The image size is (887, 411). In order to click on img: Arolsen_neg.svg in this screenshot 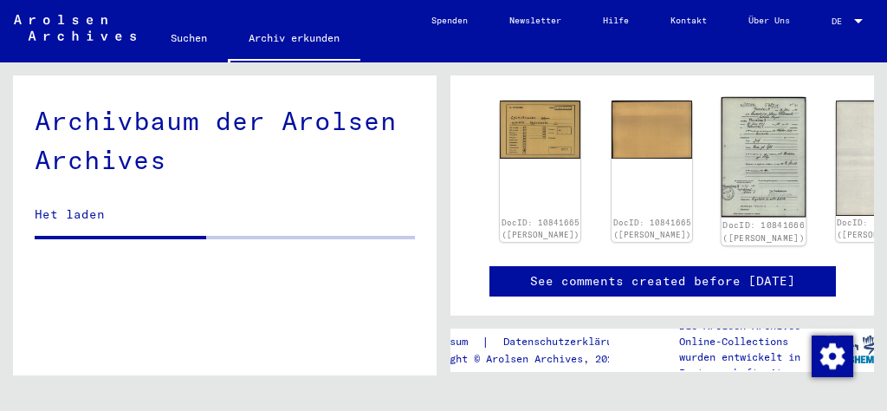, I will do `click(74, 28)`.